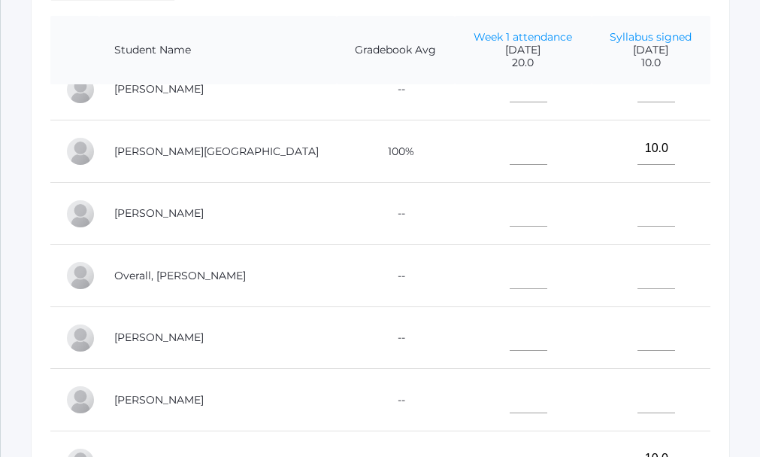  I want to click on div: Chris Overall, so click(80, 275).